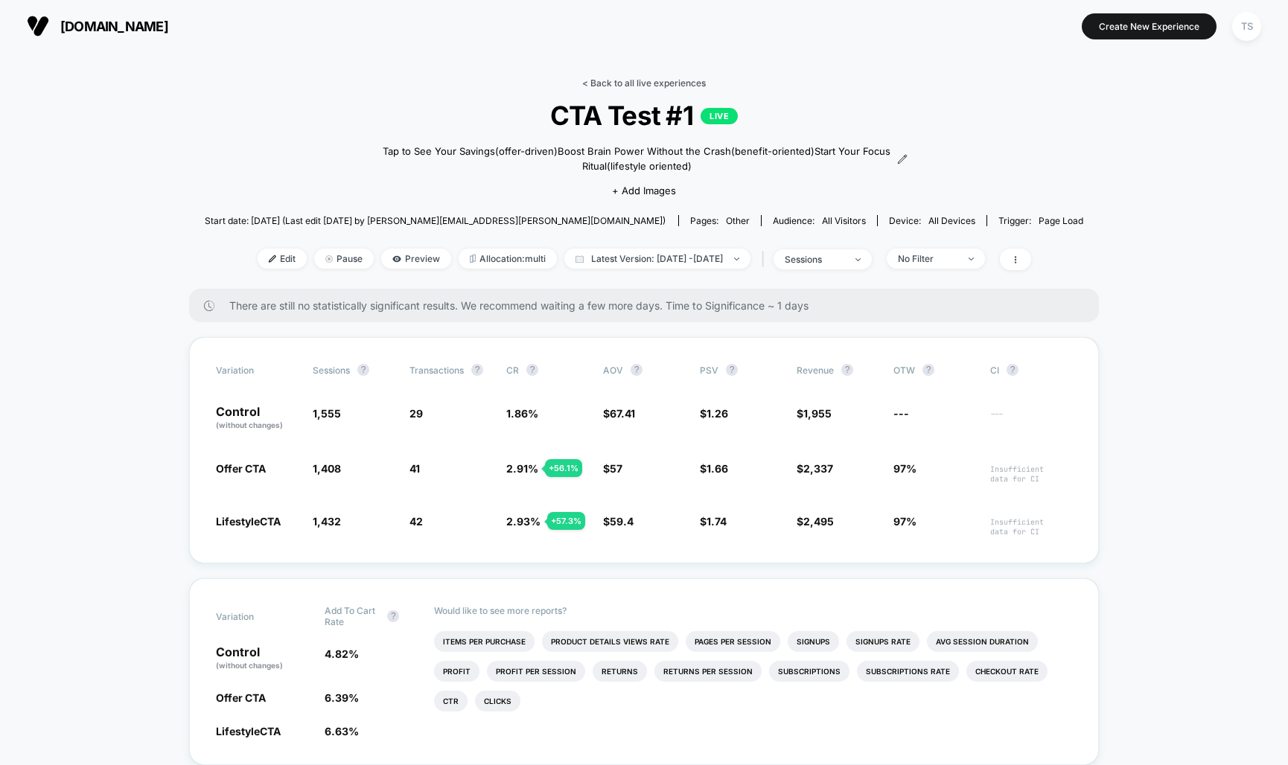 The width and height of the screenshot is (1288, 765). Describe the element at coordinates (342, 698) in the screenshot. I see `span: 6.39 %` at that location.